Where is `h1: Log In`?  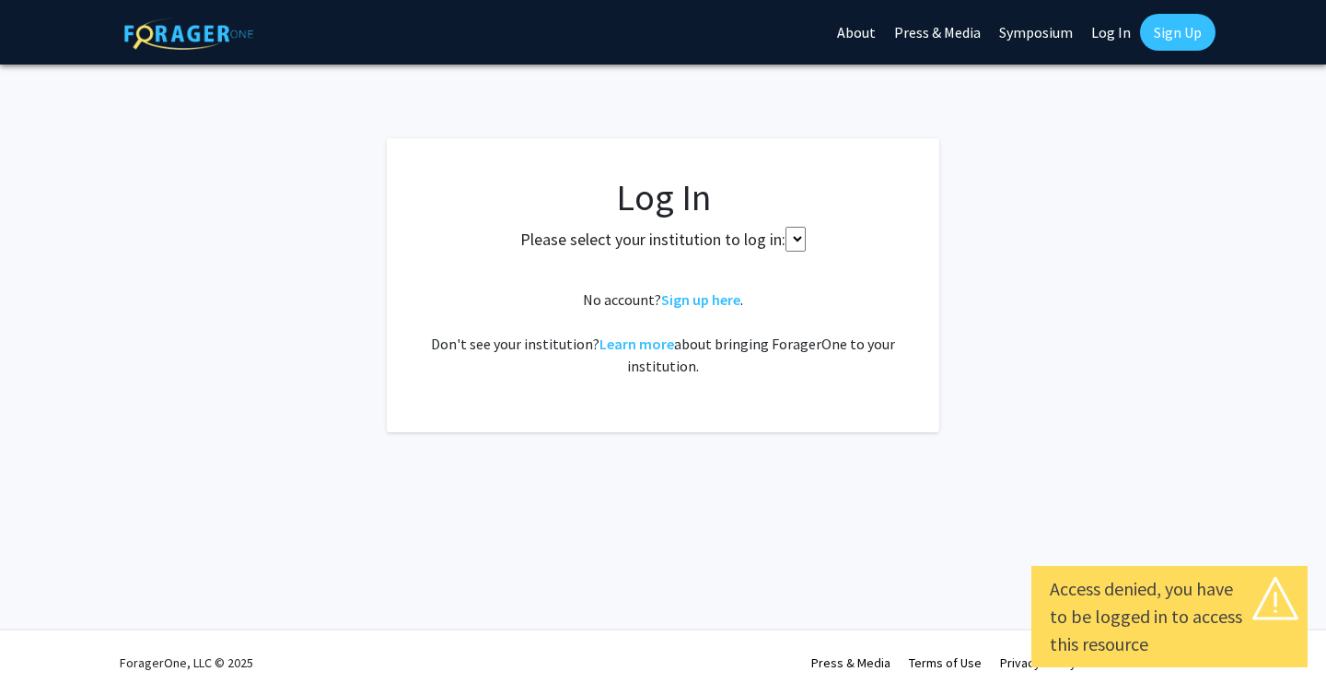 h1: Log In is located at coordinates (663, 197).